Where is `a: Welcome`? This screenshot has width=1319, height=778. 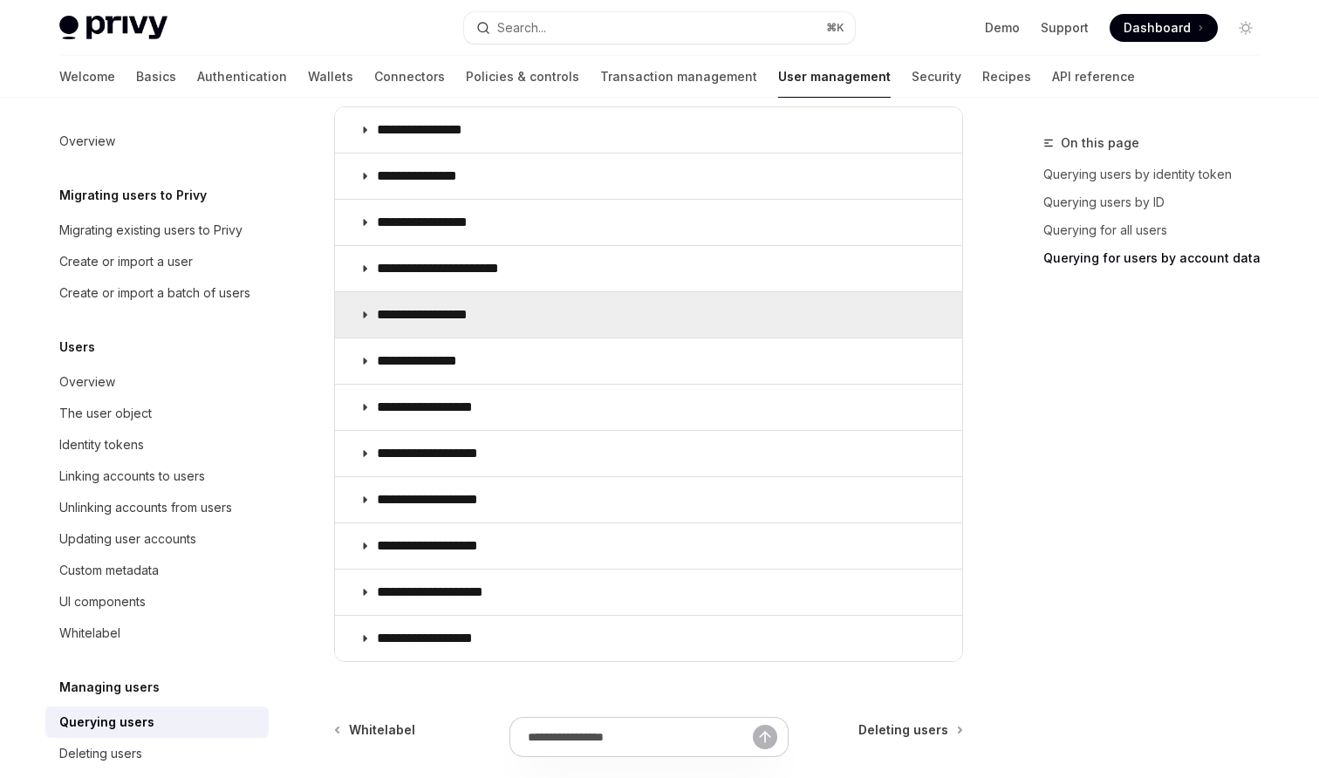 a: Welcome is located at coordinates (87, 77).